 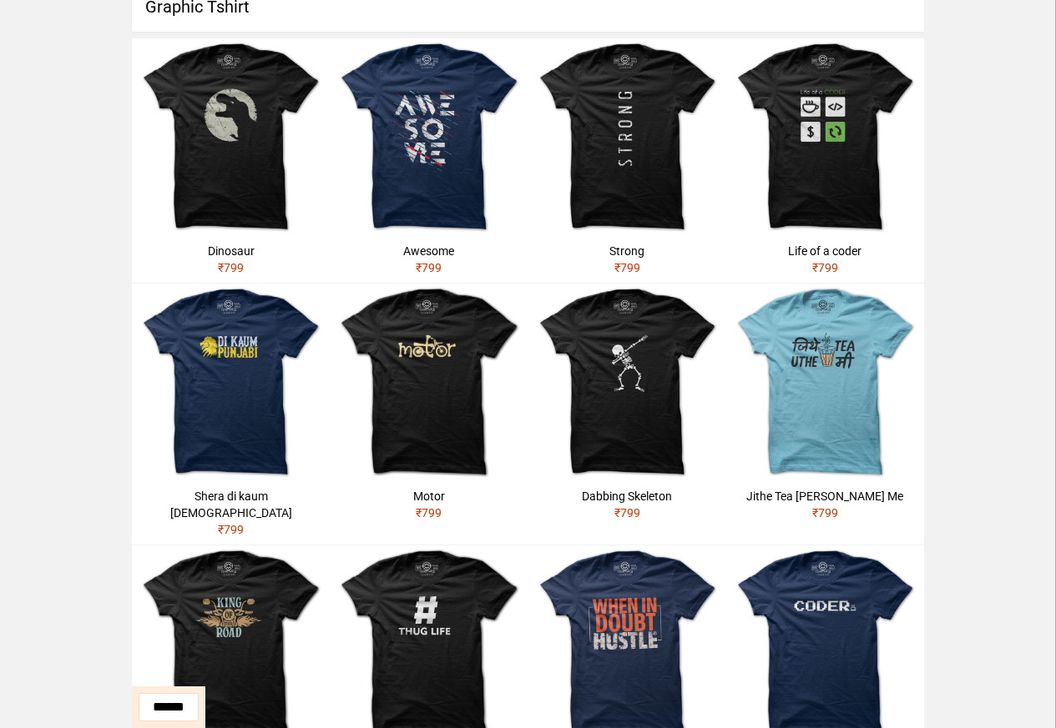 What do you see at coordinates (627, 382) in the screenshot?
I see `img: skeleton-dabbing.jpg` at bounding box center [627, 382].